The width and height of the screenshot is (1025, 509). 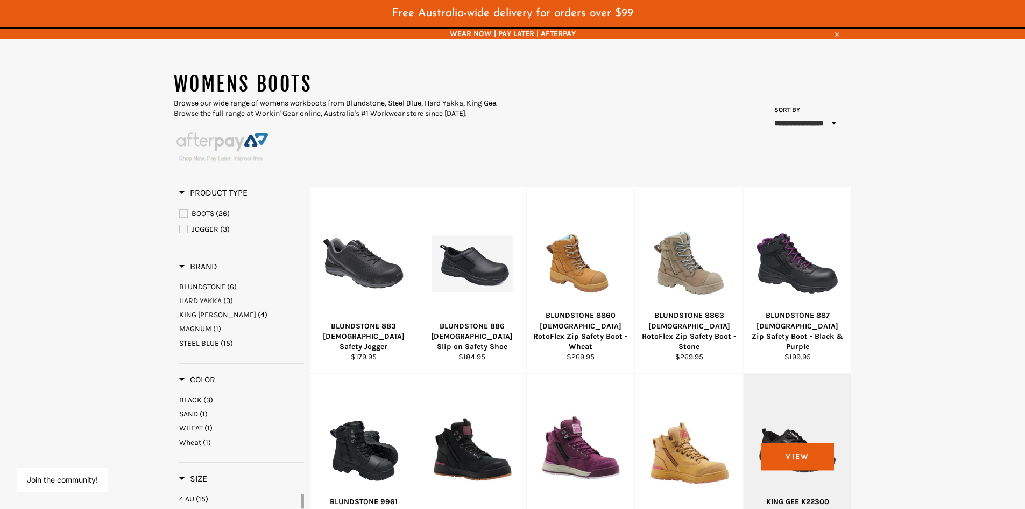 I want to click on span: (6), so click(x=232, y=286).